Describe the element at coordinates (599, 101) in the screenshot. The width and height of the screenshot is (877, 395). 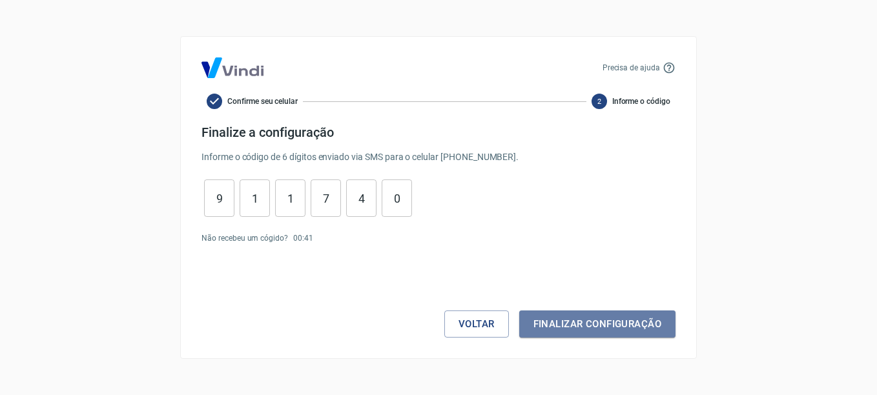
I see `text: 2` at that location.